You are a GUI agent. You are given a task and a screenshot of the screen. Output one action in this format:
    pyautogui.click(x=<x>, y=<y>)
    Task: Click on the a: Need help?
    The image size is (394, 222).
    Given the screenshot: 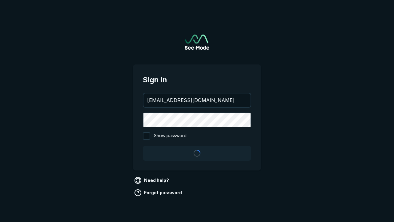 What is the action you would take?
    pyautogui.click(x=152, y=180)
    